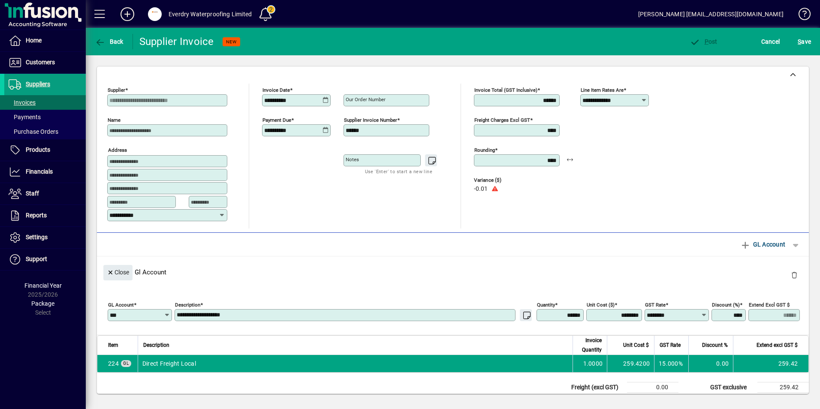  Describe the element at coordinates (453, 272) in the screenshot. I see `div: Gl Account` at that location.